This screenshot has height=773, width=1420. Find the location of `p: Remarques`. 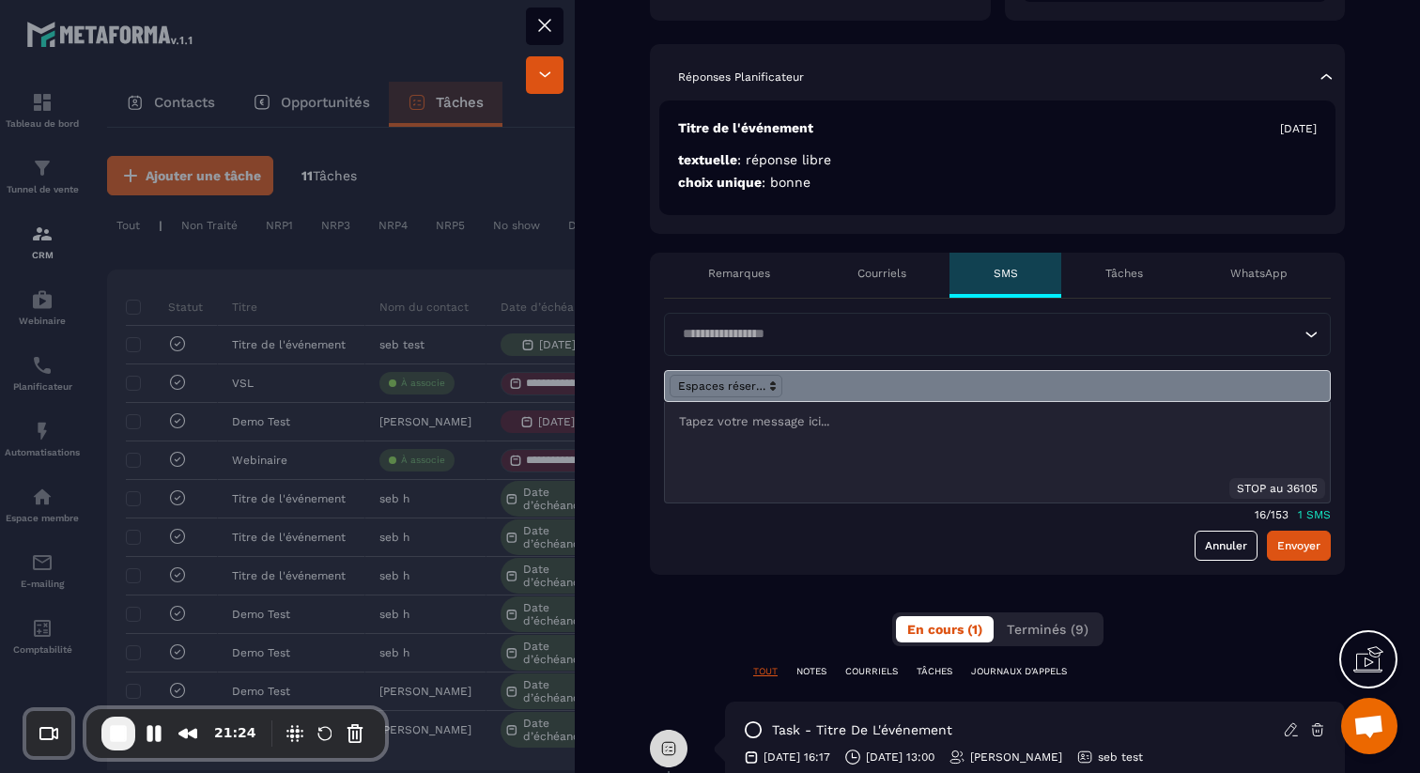

p: Remarques is located at coordinates (739, 273).